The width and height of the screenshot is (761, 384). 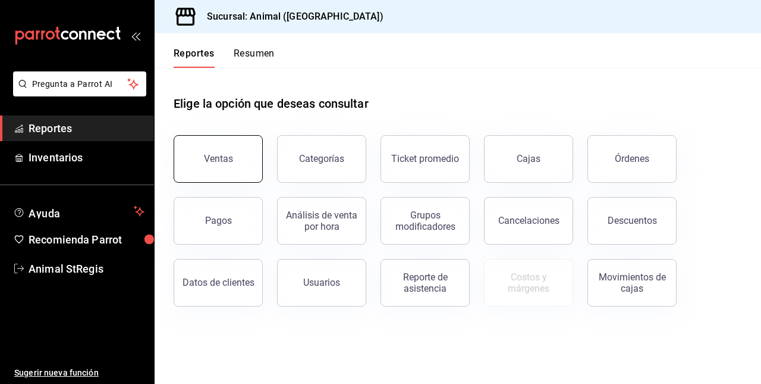 What do you see at coordinates (632, 221) in the screenshot?
I see `button: Descuentos` at bounding box center [632, 221].